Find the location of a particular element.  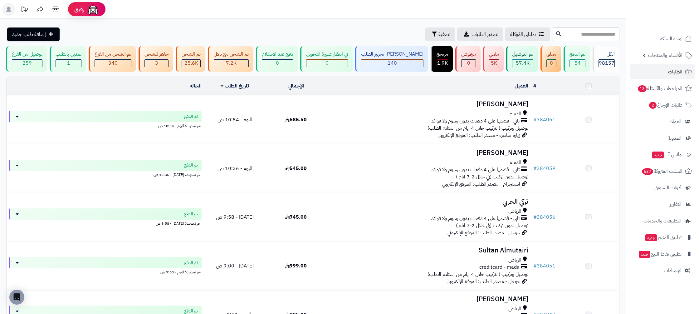

a: تاريخ الطلب is located at coordinates (235, 86).